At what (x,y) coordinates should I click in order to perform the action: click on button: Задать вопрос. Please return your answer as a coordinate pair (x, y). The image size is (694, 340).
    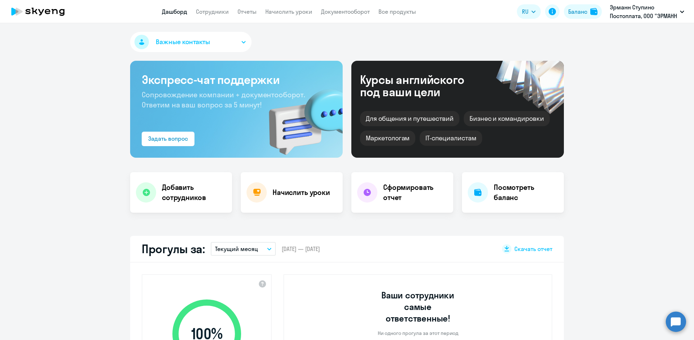
    Looking at the image, I should click on (168, 139).